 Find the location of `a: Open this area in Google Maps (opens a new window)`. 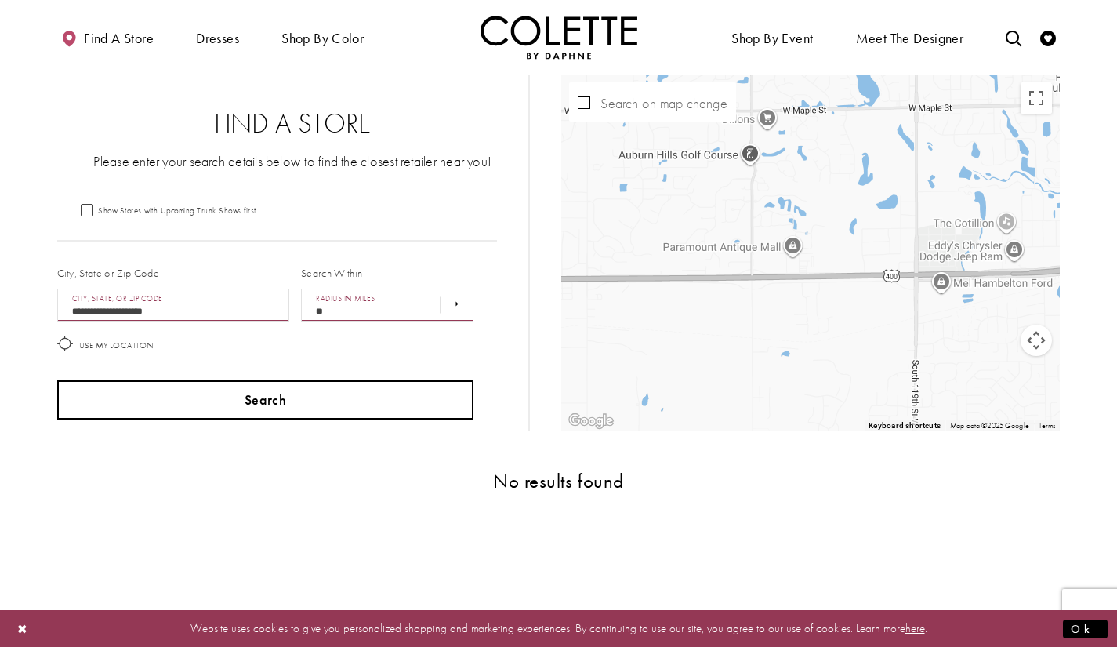

a: Open this area in Google Maps (opens a new window) is located at coordinates (591, 421).